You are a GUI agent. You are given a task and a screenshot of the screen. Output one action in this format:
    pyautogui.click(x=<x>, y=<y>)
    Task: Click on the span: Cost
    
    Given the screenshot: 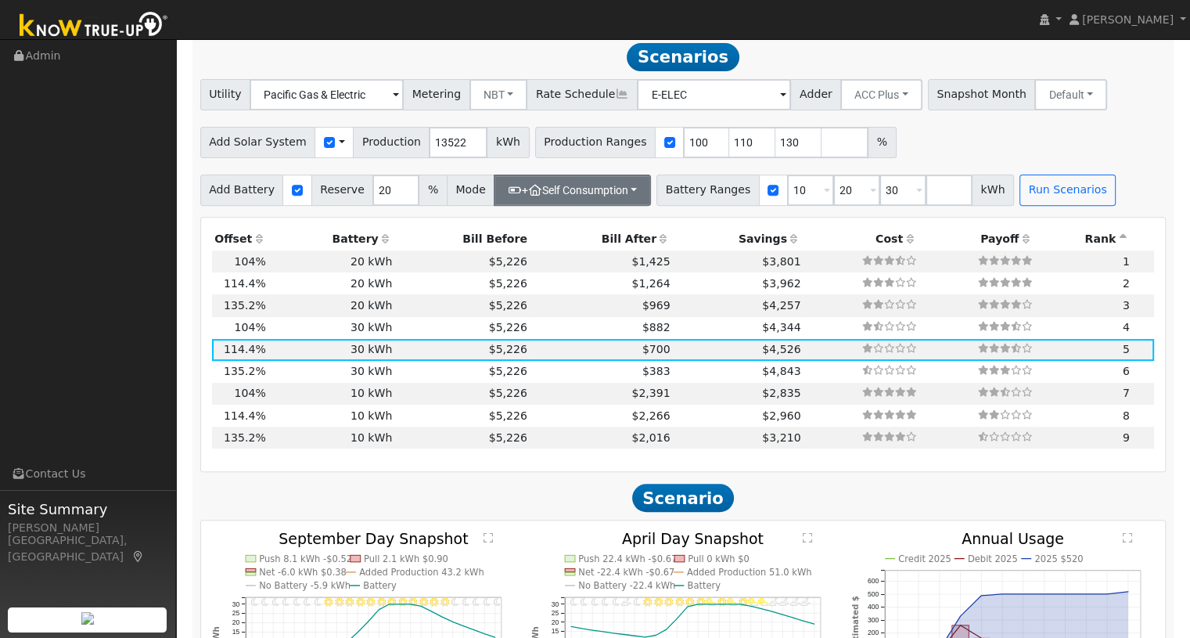 What is the action you would take?
    pyautogui.click(x=889, y=239)
    